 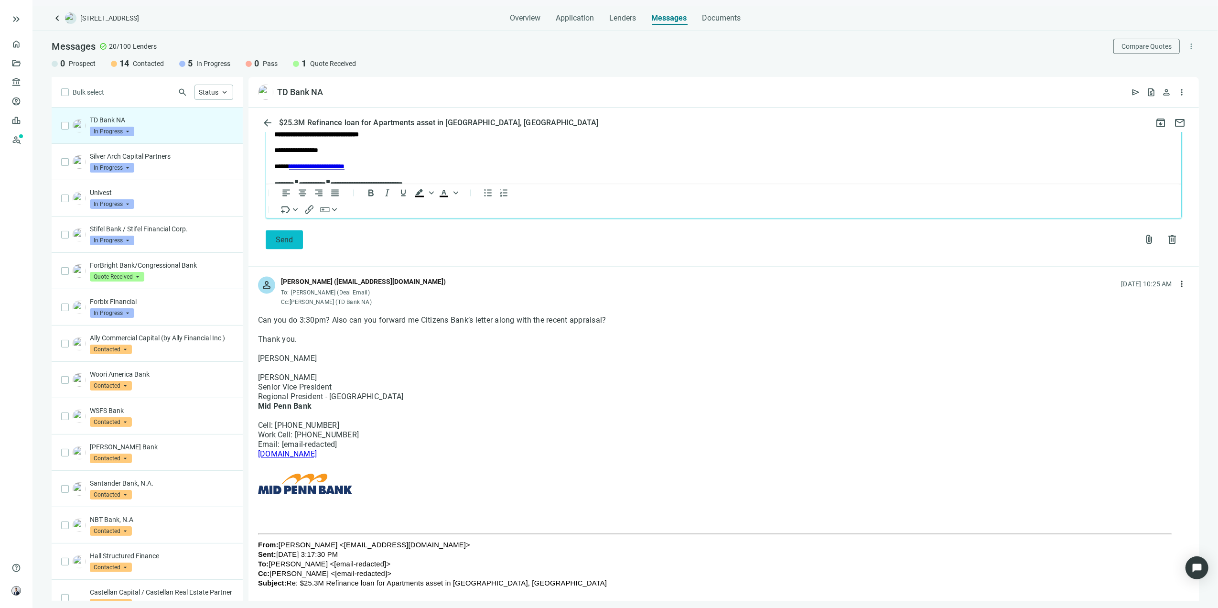 I want to click on p: Ally Commercial Capital (by Ally Financial Inc ), so click(x=162, y=338).